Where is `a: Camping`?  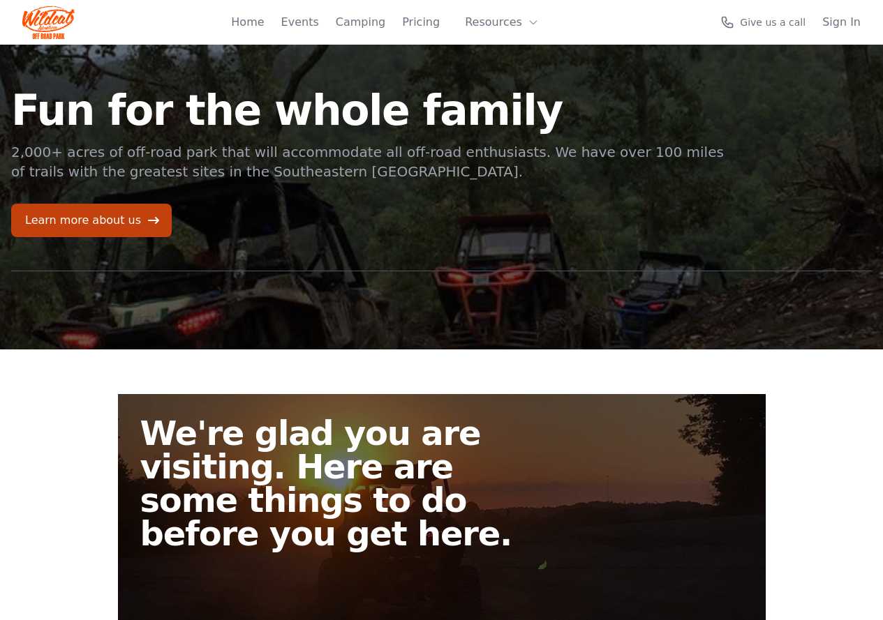 a: Camping is located at coordinates (360, 22).